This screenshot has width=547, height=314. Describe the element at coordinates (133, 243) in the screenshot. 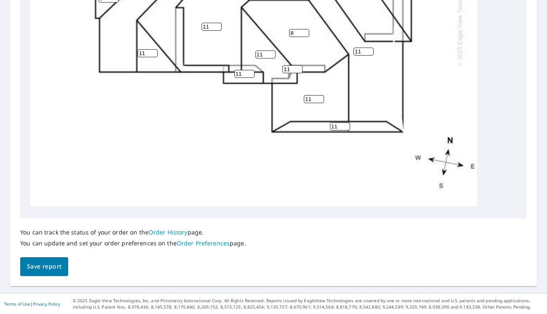

I see `p: You can update and set your order preferences on the page.` at that location.